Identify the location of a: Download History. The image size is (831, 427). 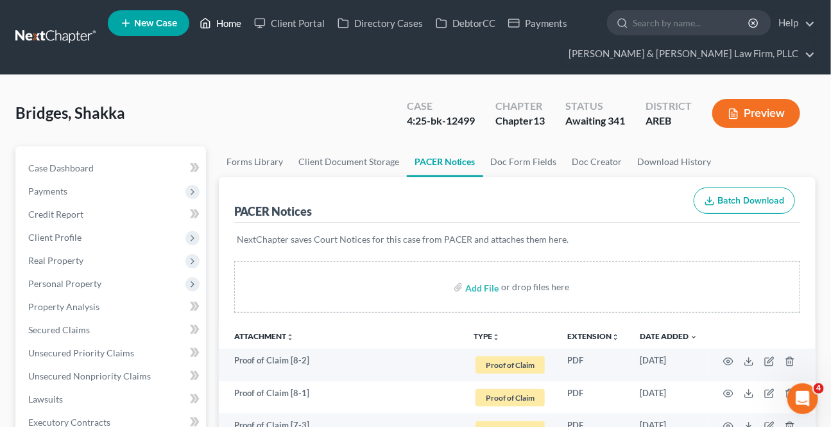
(674, 162).